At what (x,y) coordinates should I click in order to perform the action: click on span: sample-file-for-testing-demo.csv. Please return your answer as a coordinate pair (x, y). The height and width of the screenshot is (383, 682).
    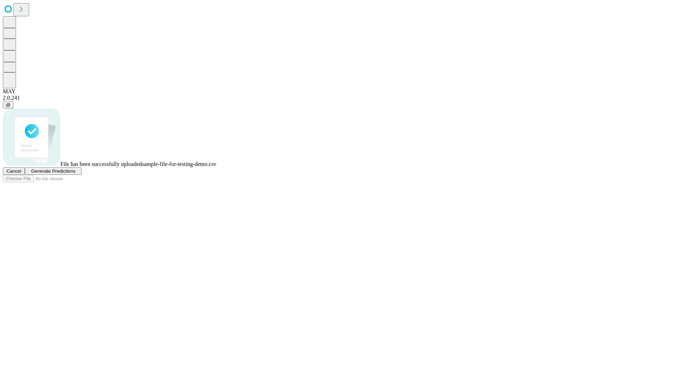
    Looking at the image, I should click on (179, 164).